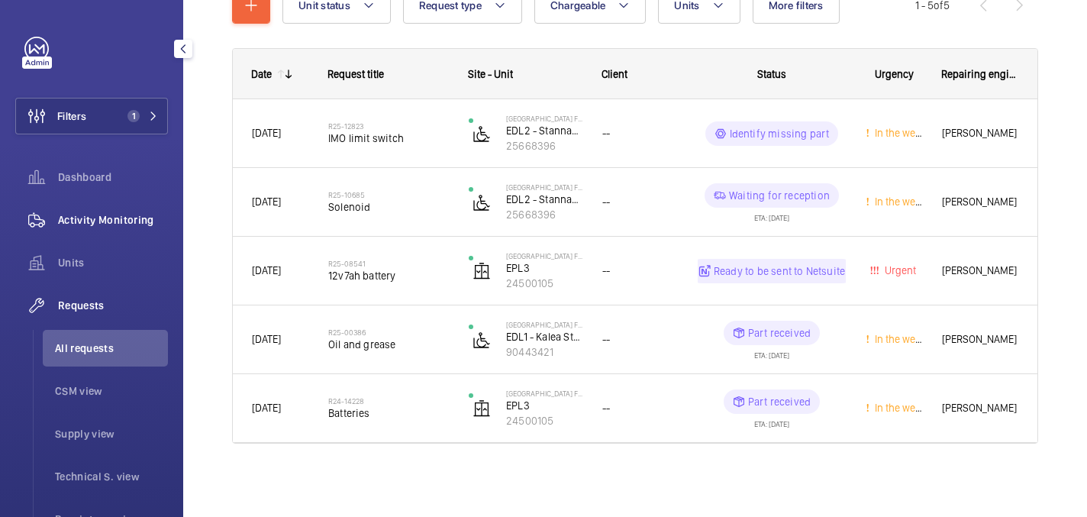 The width and height of the screenshot is (1087, 517). Describe the element at coordinates (72, 116) in the screenshot. I see `span: Filters` at that location.